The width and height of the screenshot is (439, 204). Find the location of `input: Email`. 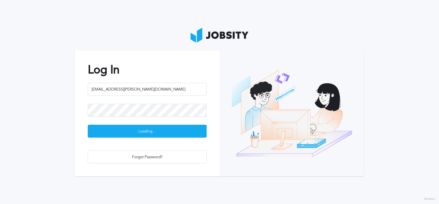

input: Email is located at coordinates (147, 89).